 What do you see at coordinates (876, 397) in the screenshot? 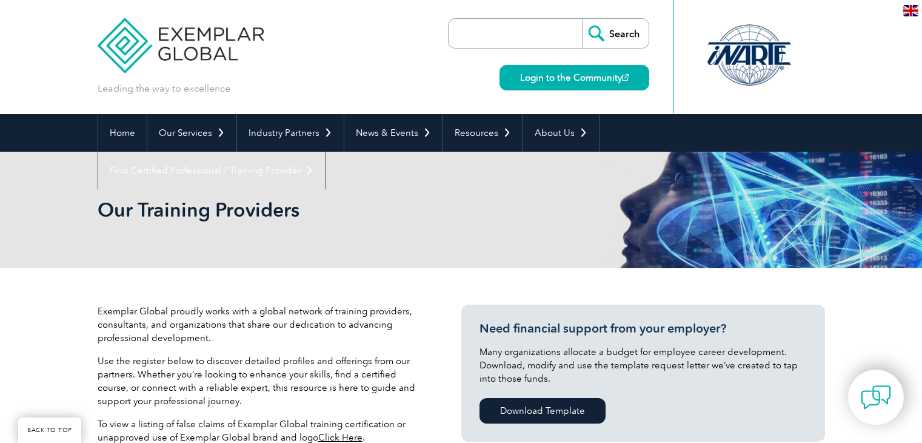
I see `img: contact-chat.png` at bounding box center [876, 397].